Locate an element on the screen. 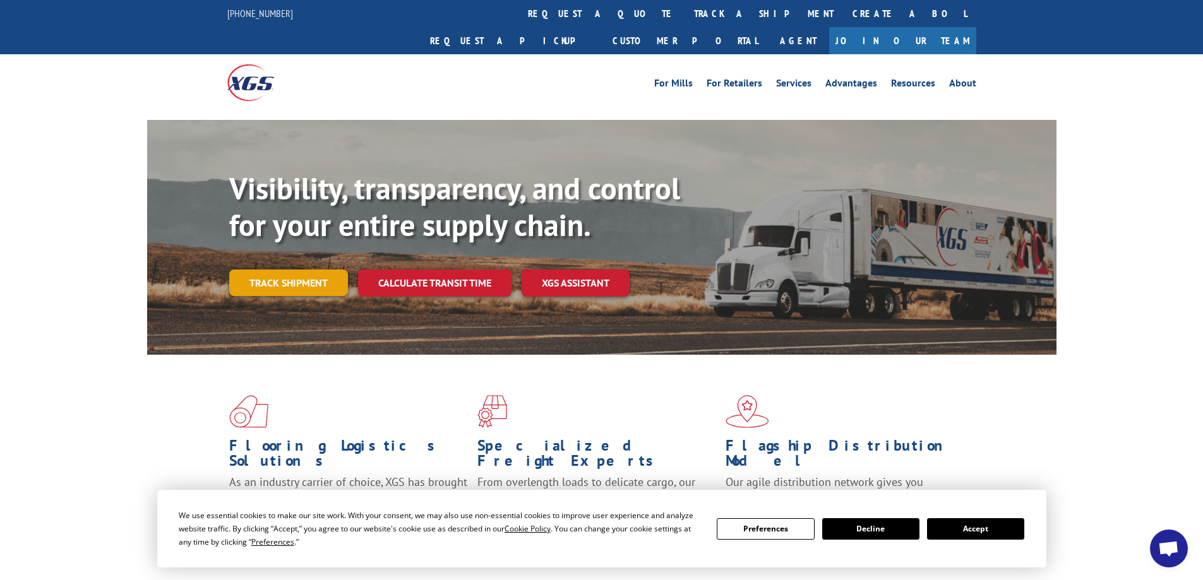 This screenshot has height=580, width=1203. span: Our agile distribution network gives you nationwide inventory management on demand. is located at coordinates (842, 490).